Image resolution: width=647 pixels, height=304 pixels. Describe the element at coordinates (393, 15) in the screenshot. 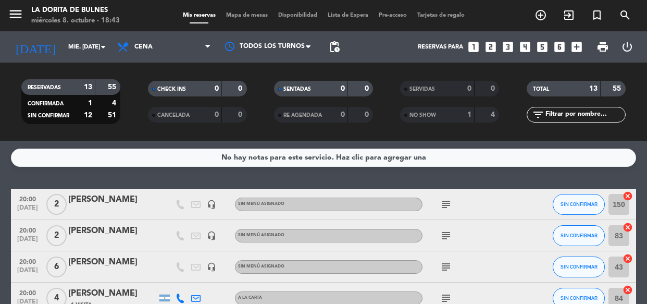

I see `span: Pre-acceso` at that location.